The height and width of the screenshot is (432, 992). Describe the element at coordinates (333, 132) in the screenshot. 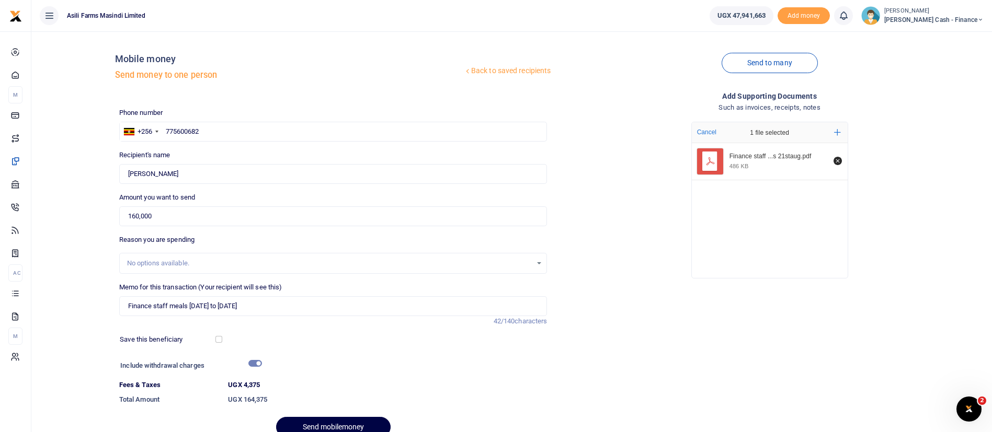

I see `input: Enter phone number` at that location.